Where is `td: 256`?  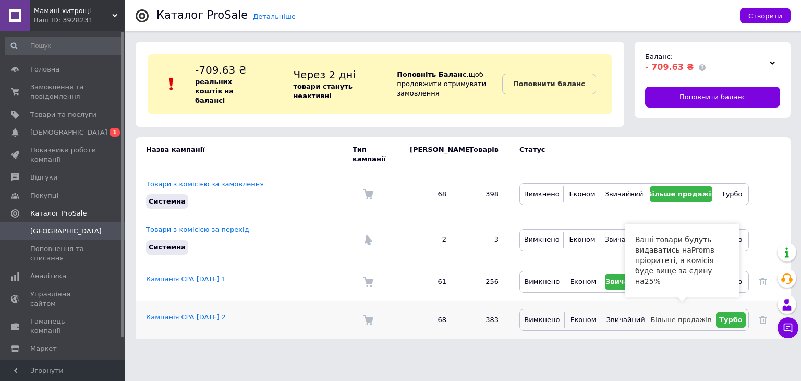 td: 256 is located at coordinates (483, 281).